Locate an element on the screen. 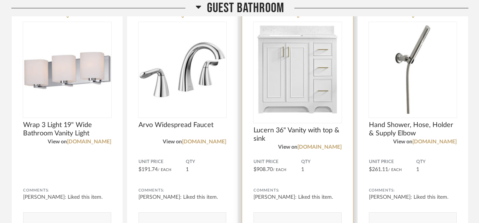  span: $191.74 is located at coordinates (148, 169).